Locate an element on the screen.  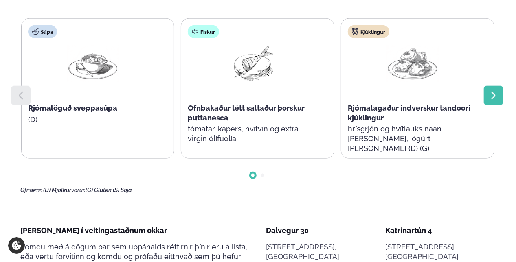
img: chicken.svg is located at coordinates (355, 32).